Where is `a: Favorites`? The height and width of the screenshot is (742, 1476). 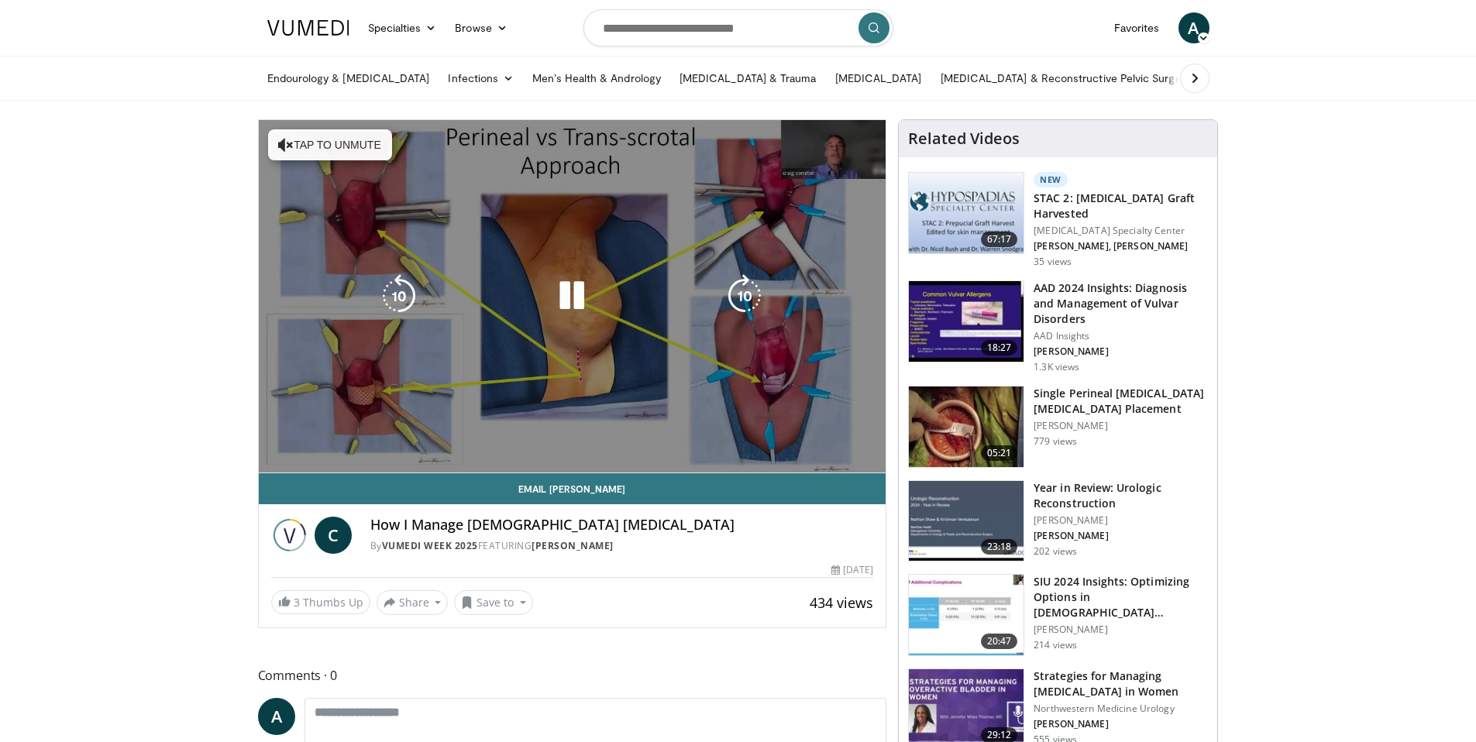
a: Favorites is located at coordinates (1137, 28).